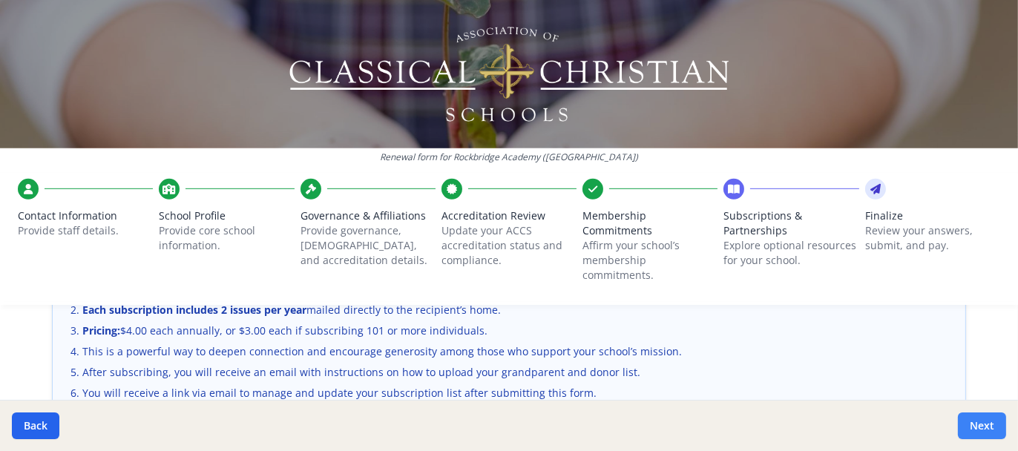 The height and width of the screenshot is (451, 1018). Describe the element at coordinates (368, 216) in the screenshot. I see `span: Governance & Affiliations` at that location.